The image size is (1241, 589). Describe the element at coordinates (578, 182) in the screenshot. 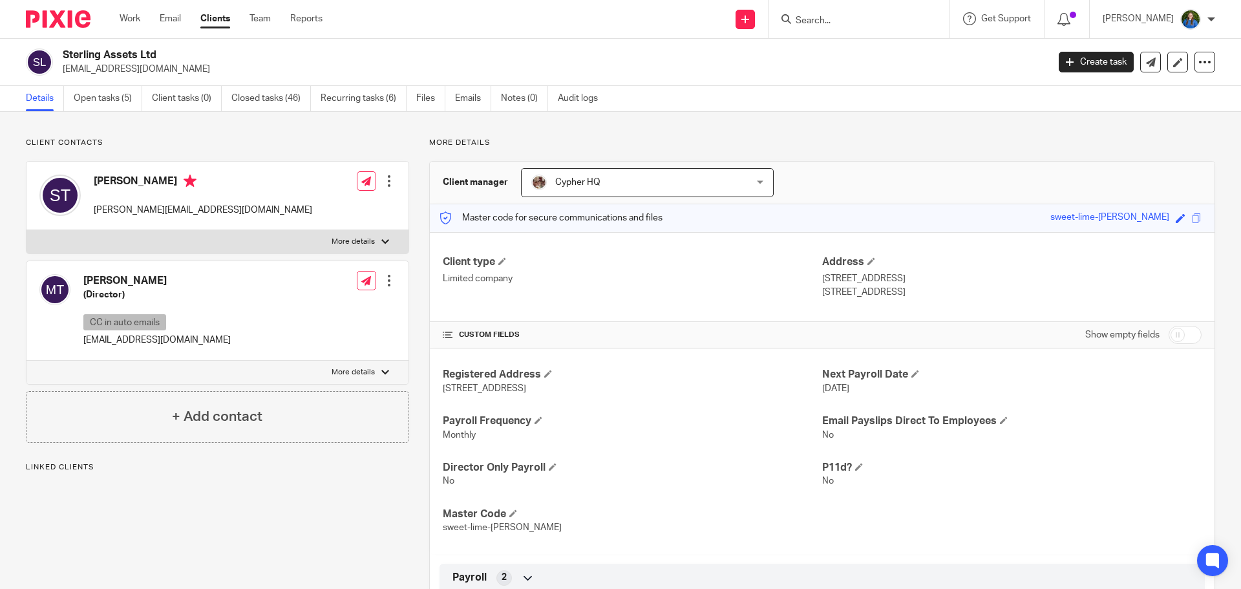

I see `span: Cypher HQ` at that location.